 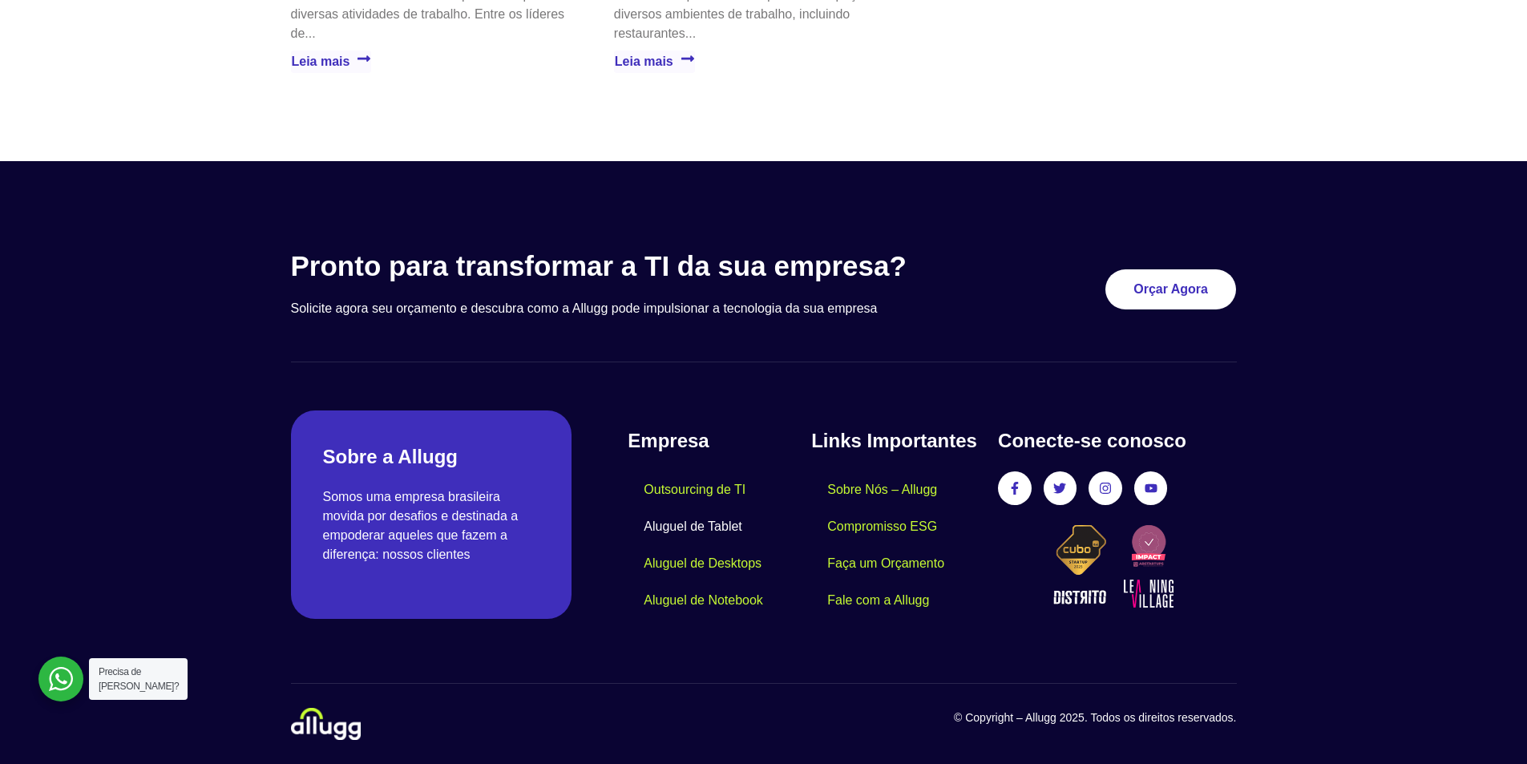 I want to click on a: Fale com a Allugg, so click(x=877, y=600).